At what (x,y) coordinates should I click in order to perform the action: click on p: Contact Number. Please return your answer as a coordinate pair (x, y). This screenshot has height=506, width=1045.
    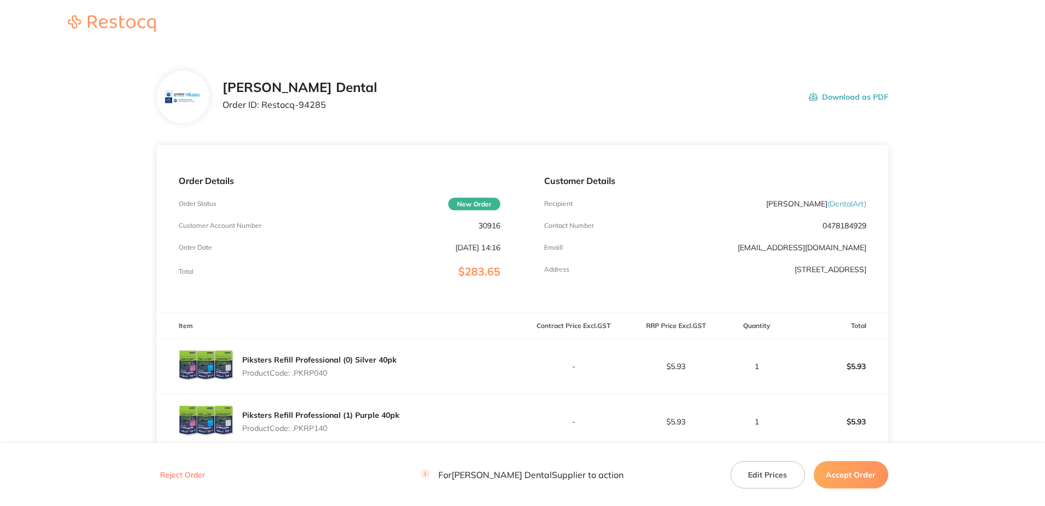
    Looking at the image, I should click on (569, 226).